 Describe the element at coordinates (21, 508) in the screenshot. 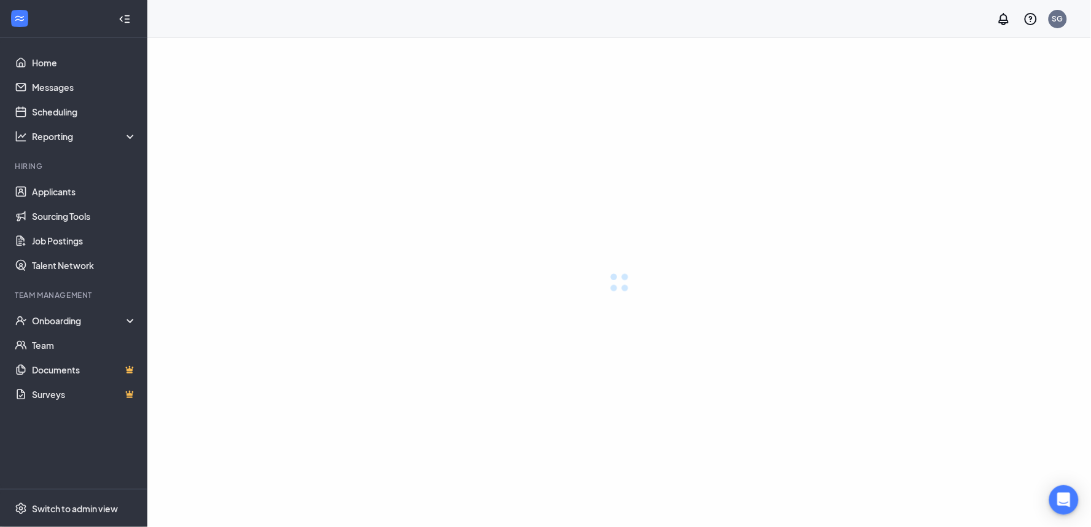

I see `svg: Settings` at that location.